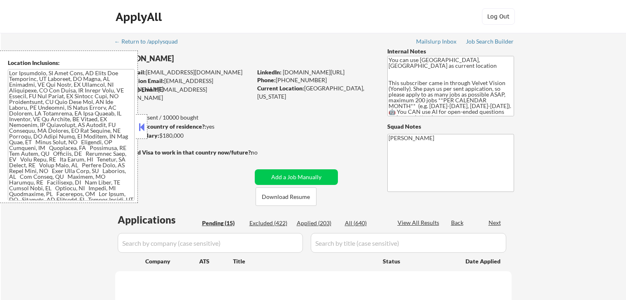  What do you see at coordinates (458, 223) in the screenshot?
I see `div: Back` at bounding box center [458, 223].